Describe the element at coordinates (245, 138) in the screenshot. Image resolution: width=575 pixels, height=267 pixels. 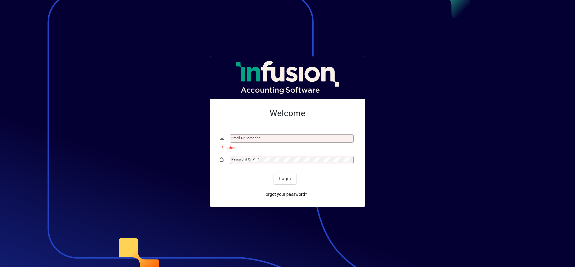
I see `mat-label: Email or Barcode` at that location.